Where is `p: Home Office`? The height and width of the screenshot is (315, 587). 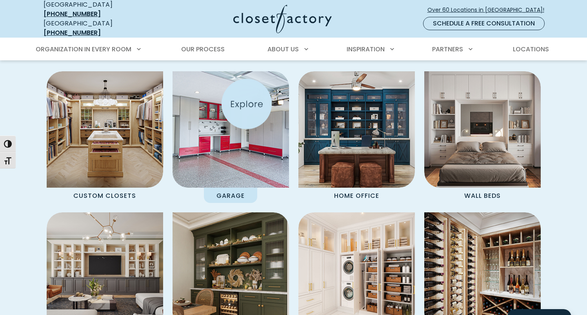 p: Home Office is located at coordinates (356, 195).